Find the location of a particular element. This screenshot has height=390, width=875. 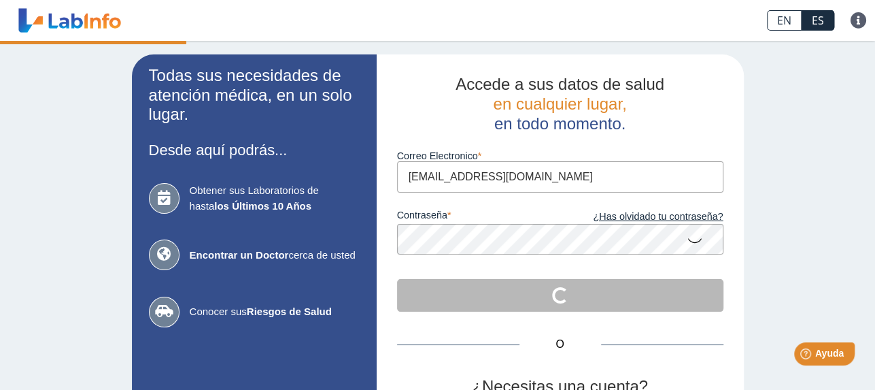

b: los Últimos 10 Años is located at coordinates (263, 205).